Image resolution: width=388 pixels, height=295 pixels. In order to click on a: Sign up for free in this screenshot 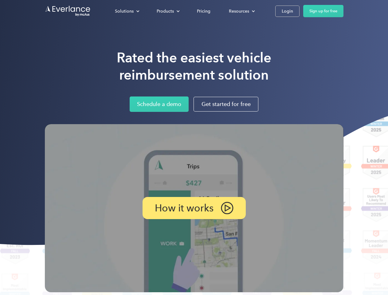, I will do `click(323, 11)`.